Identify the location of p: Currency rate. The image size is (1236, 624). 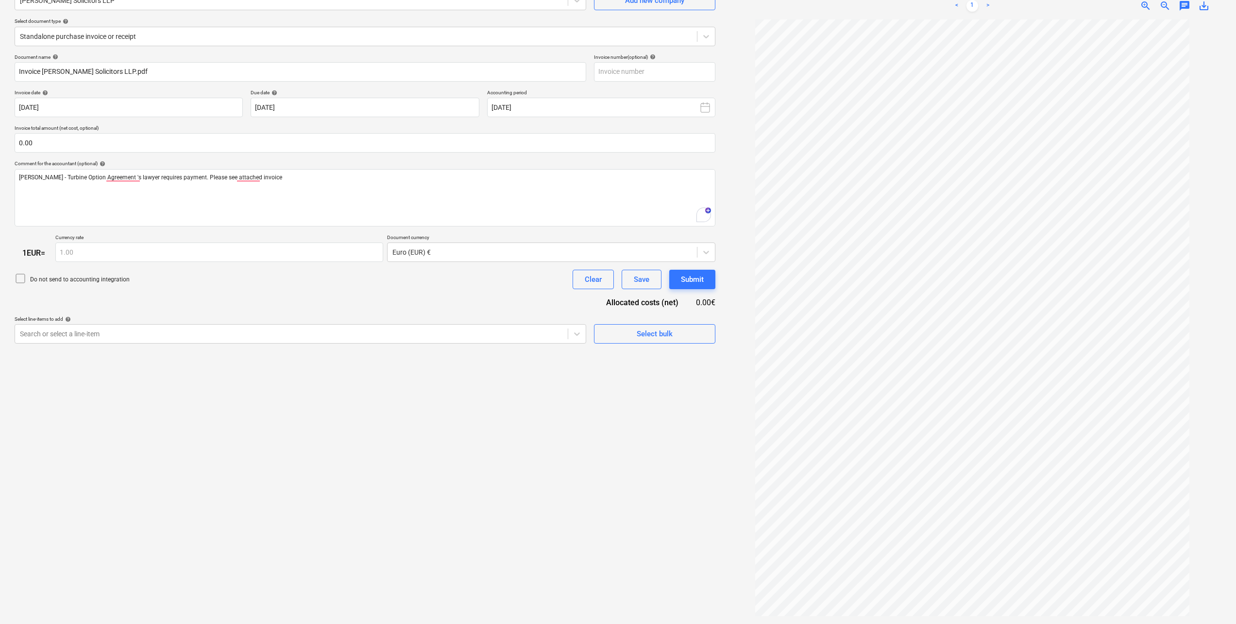
(219, 238).